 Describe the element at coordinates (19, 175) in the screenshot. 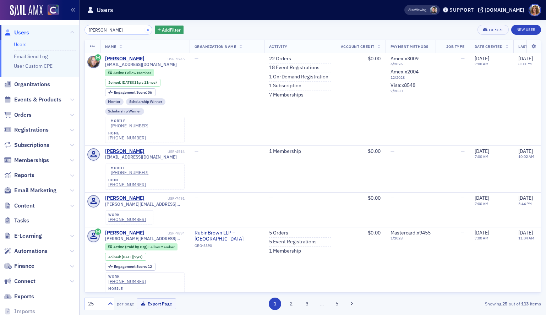

I see `a: Reports` at that location.